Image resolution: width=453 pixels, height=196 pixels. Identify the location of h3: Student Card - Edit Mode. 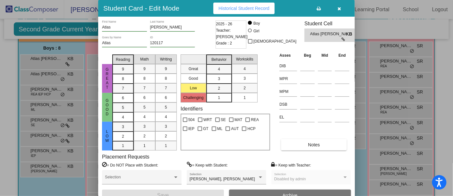
(141, 8).